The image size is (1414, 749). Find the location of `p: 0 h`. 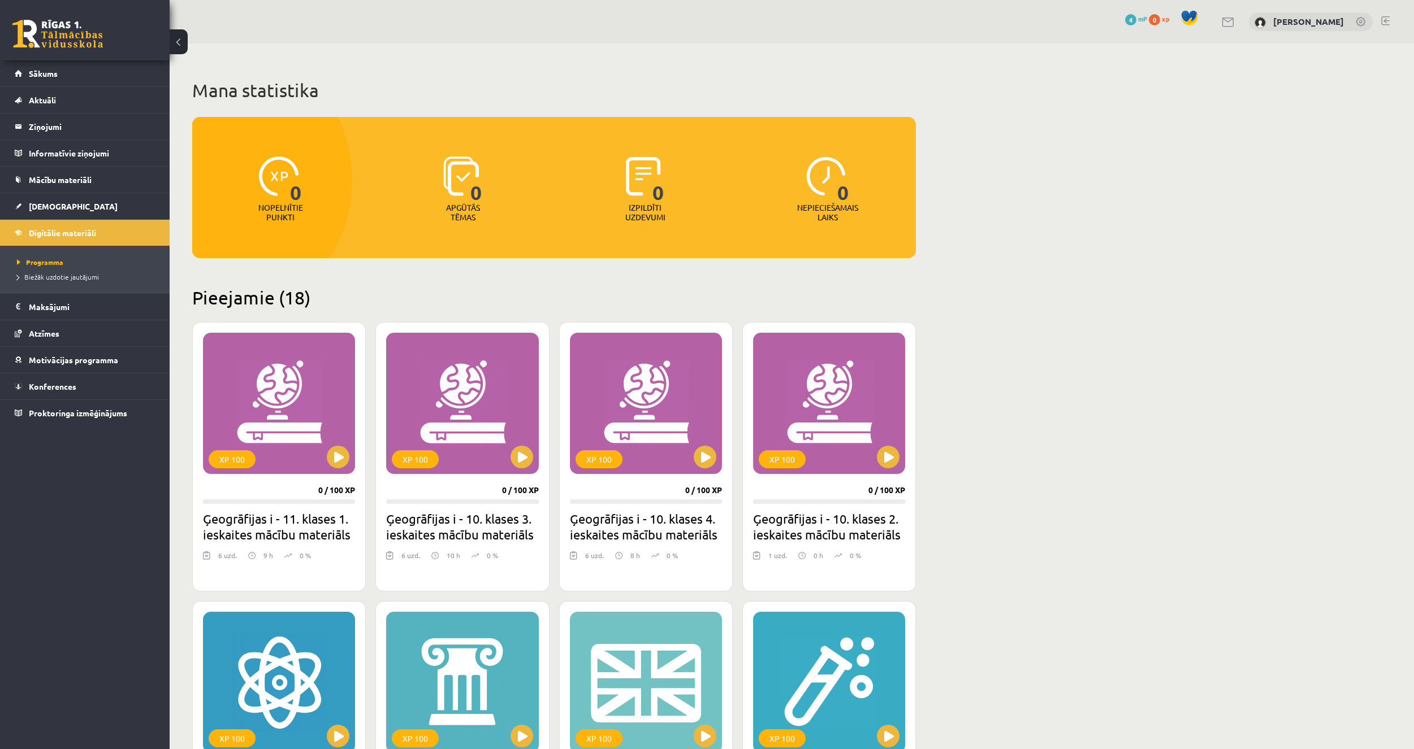

p: 0 h is located at coordinates (818, 556).